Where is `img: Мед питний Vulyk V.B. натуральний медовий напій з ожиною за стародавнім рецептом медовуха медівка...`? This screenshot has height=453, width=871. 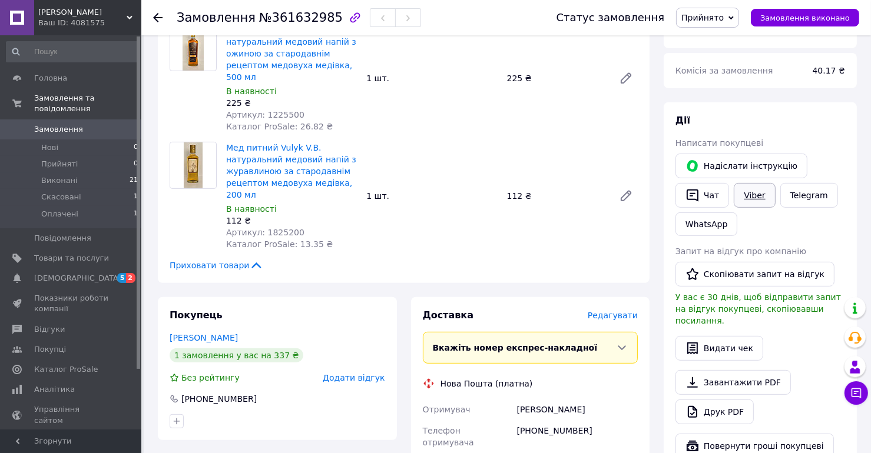
img: Мед питний Vulyk V.B. натуральний медовий напій з ожиною за стародавнім рецептом медовуха медівка... is located at coordinates (193, 48).